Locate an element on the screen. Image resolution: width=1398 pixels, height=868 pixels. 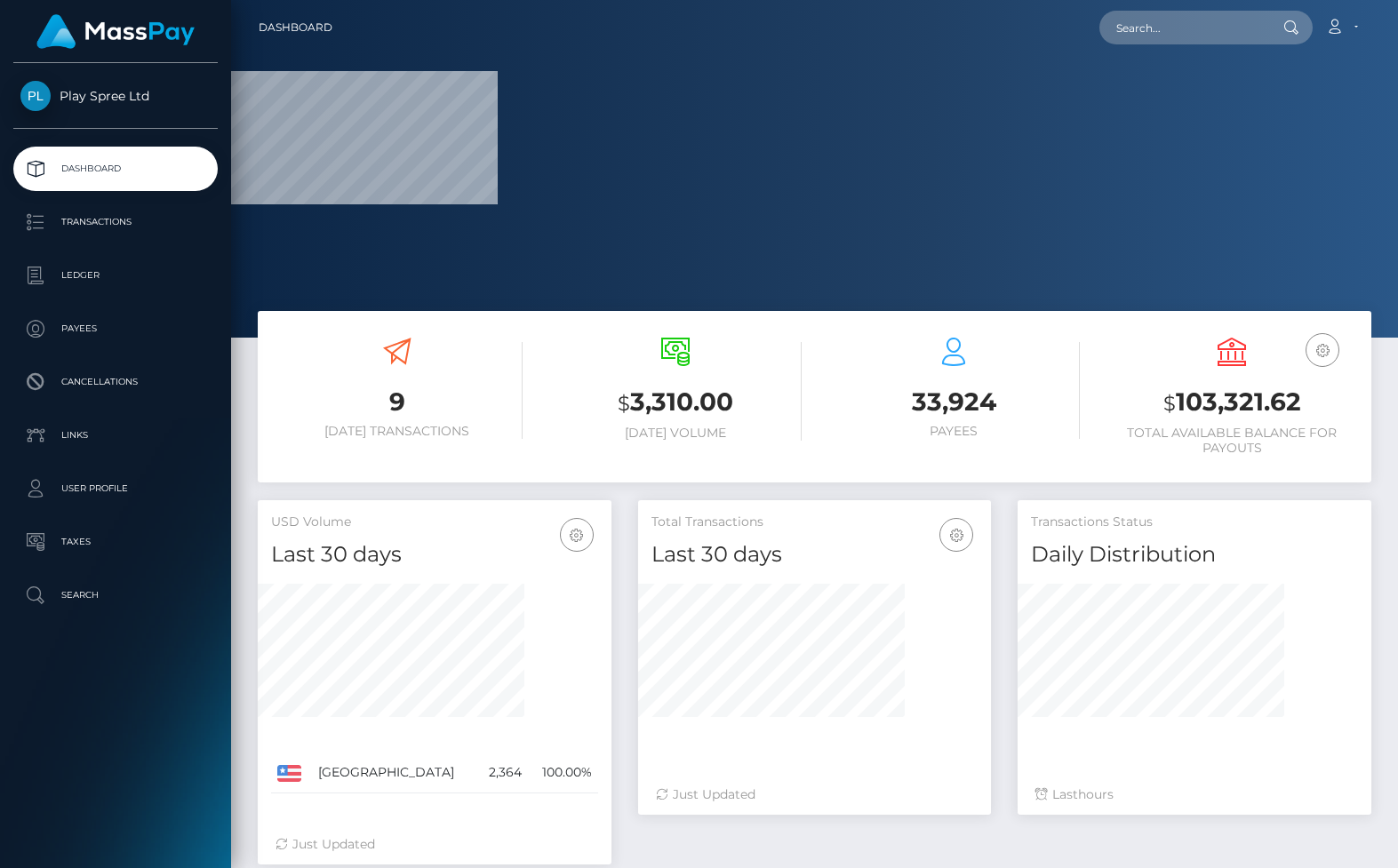
h3: 33,924 is located at coordinates (953, 401).